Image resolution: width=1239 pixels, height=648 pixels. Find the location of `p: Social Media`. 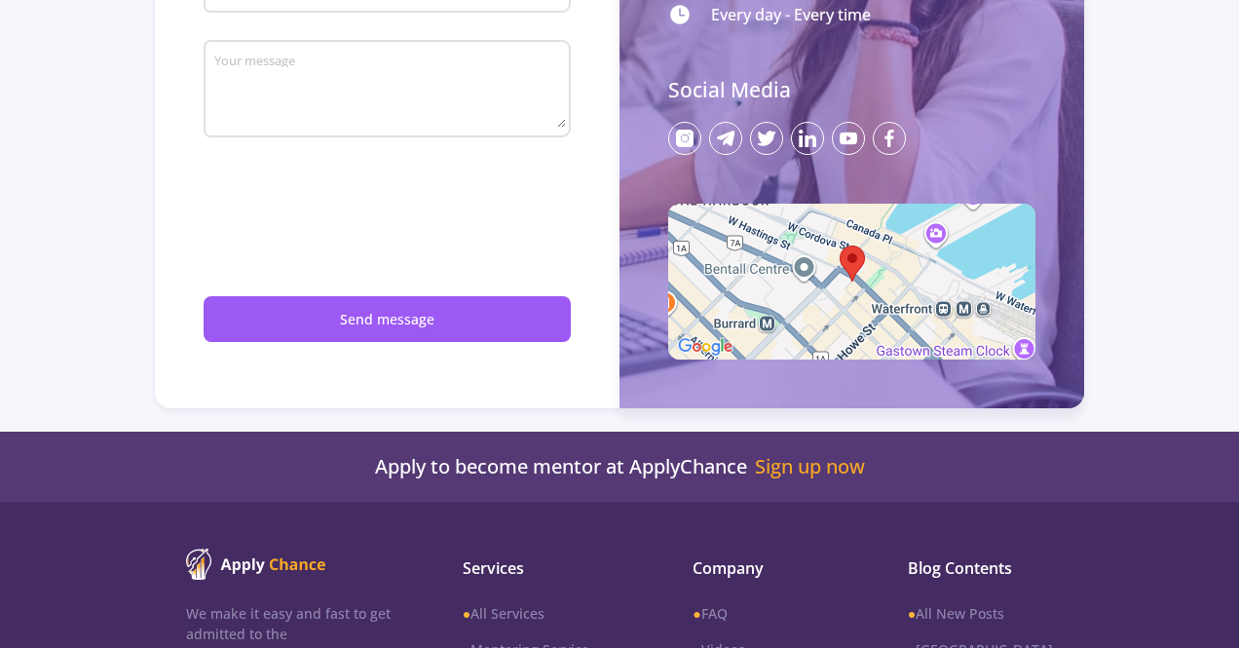

p: Social Media is located at coordinates (851, 91).